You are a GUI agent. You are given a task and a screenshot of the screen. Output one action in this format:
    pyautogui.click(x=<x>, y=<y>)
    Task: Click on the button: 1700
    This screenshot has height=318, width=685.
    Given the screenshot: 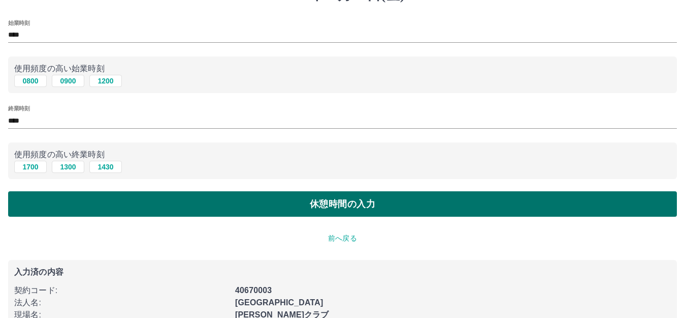 What is the action you would take?
    pyautogui.click(x=30, y=167)
    